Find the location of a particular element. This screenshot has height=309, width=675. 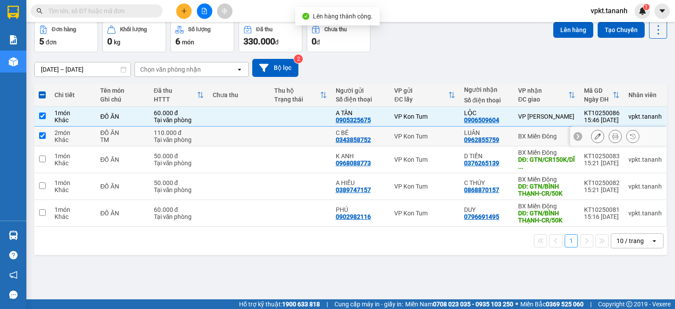

span: 5 is located at coordinates (41, 41).